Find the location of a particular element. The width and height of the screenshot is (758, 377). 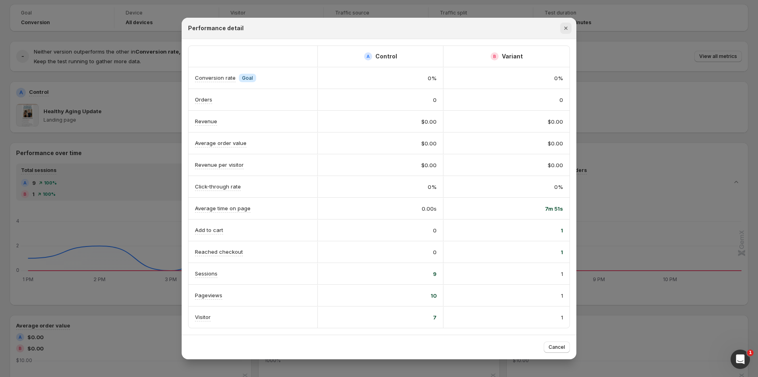

p: Average order value is located at coordinates (221, 143).